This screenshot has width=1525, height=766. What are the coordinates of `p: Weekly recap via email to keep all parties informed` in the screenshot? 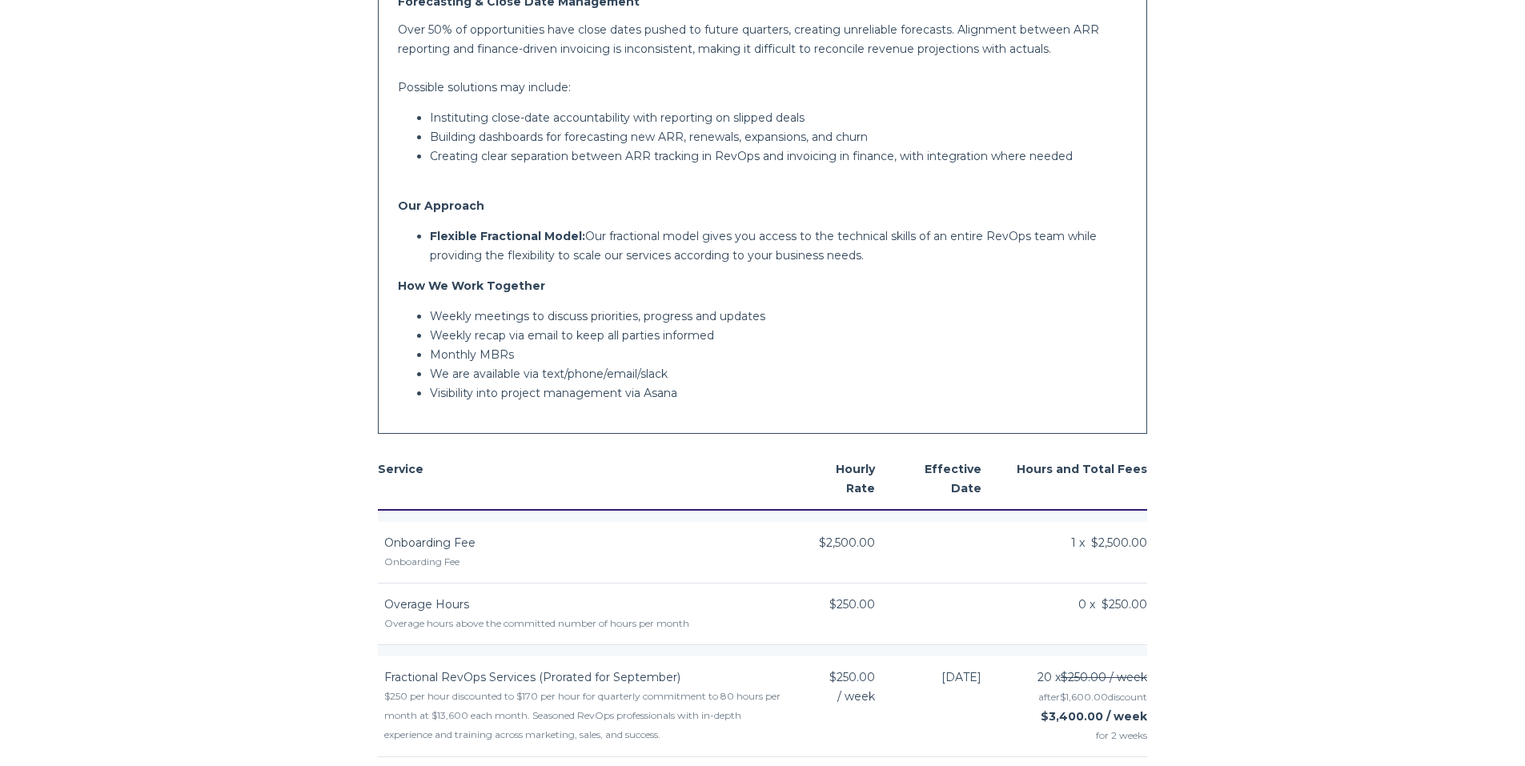 It's located at (778, 335).